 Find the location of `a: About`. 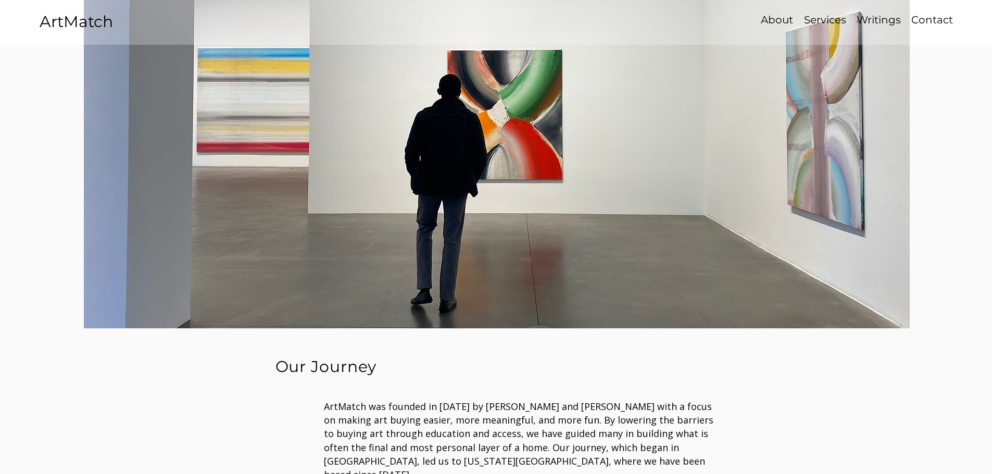

a: About is located at coordinates (777, 20).